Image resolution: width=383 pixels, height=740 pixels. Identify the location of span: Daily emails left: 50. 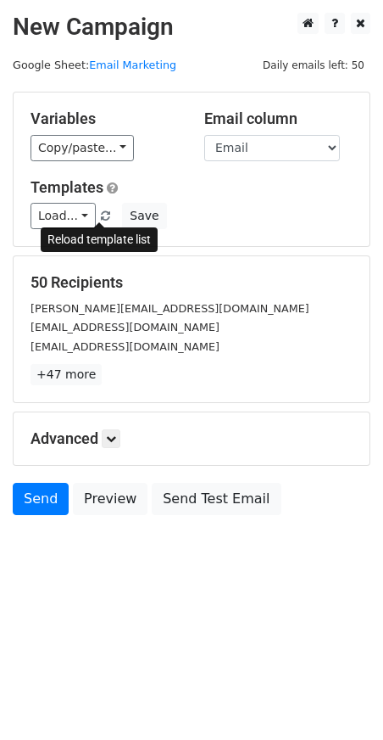
(314, 65).